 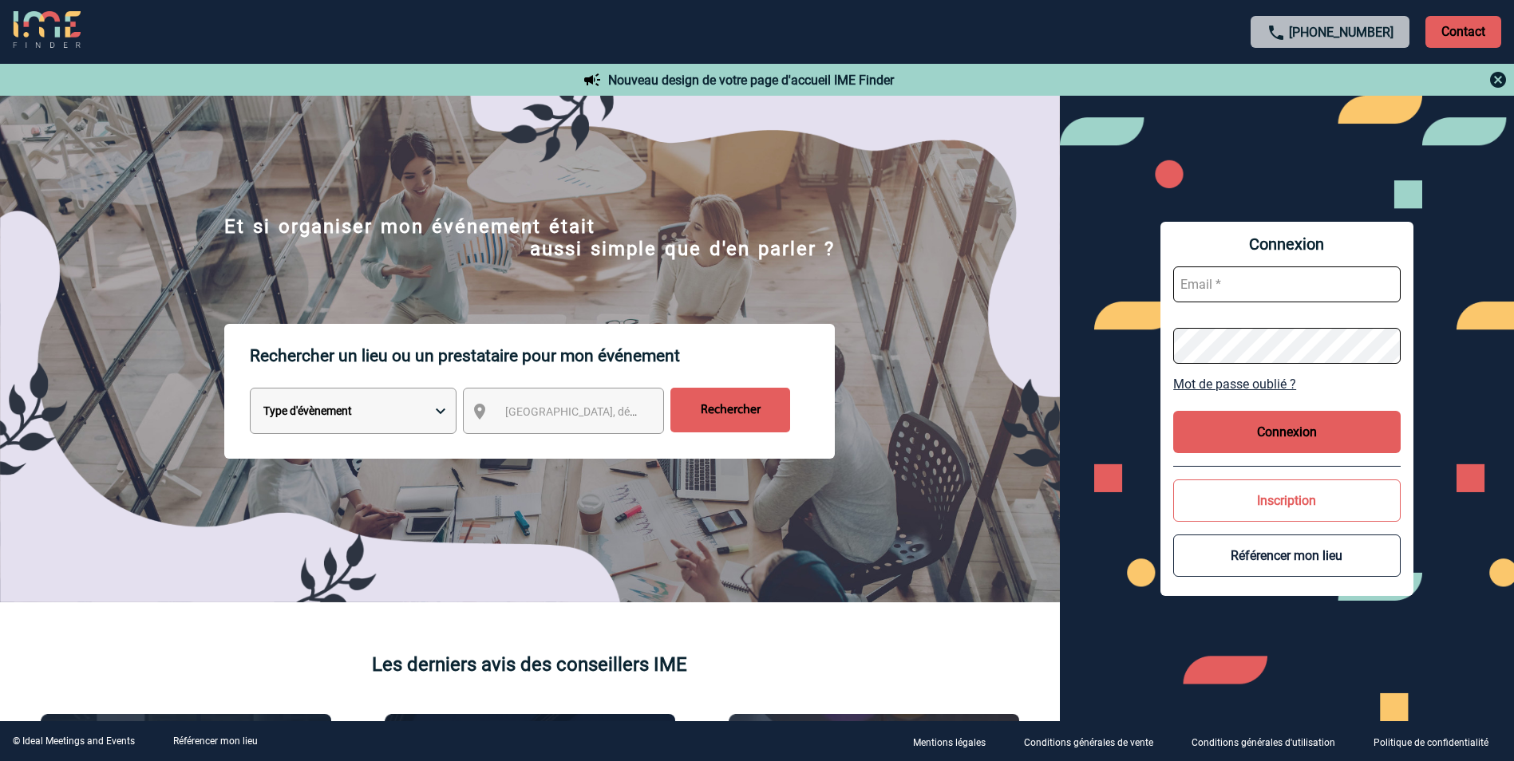 I want to click on input: Email *, so click(x=1286, y=284).